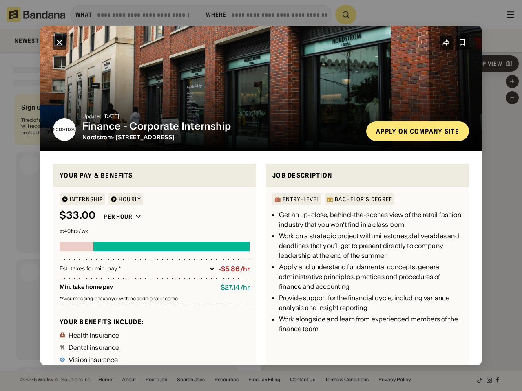 This screenshot has height=391, width=522. What do you see at coordinates (137, 287) in the screenshot?
I see `div: Min. take home pay` at bounding box center [137, 287].